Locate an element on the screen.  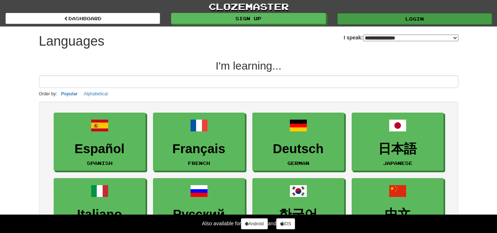
button: Alphabetical is located at coordinates (96, 94).